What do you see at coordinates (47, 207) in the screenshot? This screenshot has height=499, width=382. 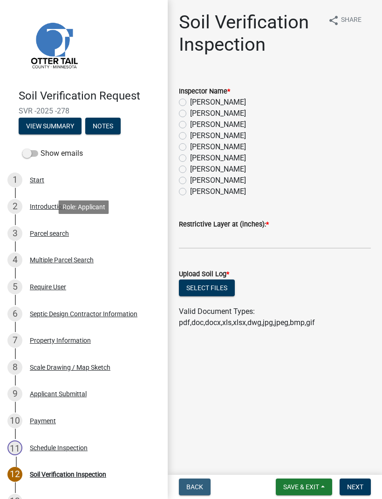 I see `div: Introduction` at bounding box center [47, 207].